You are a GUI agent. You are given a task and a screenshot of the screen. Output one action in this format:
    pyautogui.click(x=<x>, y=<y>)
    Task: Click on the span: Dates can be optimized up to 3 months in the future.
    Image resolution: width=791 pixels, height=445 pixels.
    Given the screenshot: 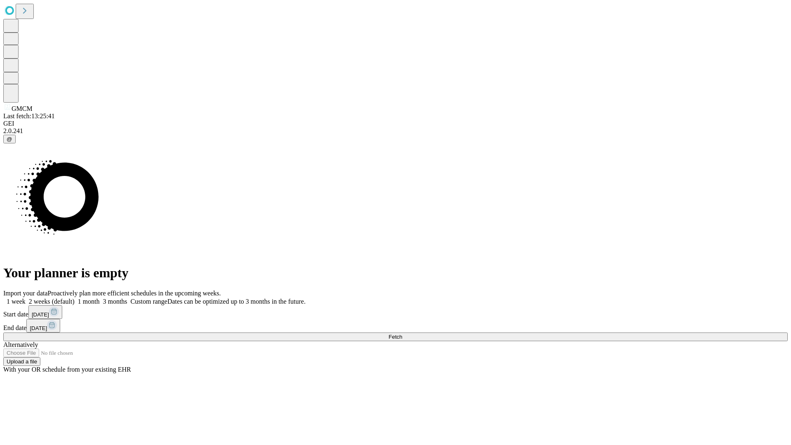 What is the action you would take?
    pyautogui.click(x=236, y=301)
    